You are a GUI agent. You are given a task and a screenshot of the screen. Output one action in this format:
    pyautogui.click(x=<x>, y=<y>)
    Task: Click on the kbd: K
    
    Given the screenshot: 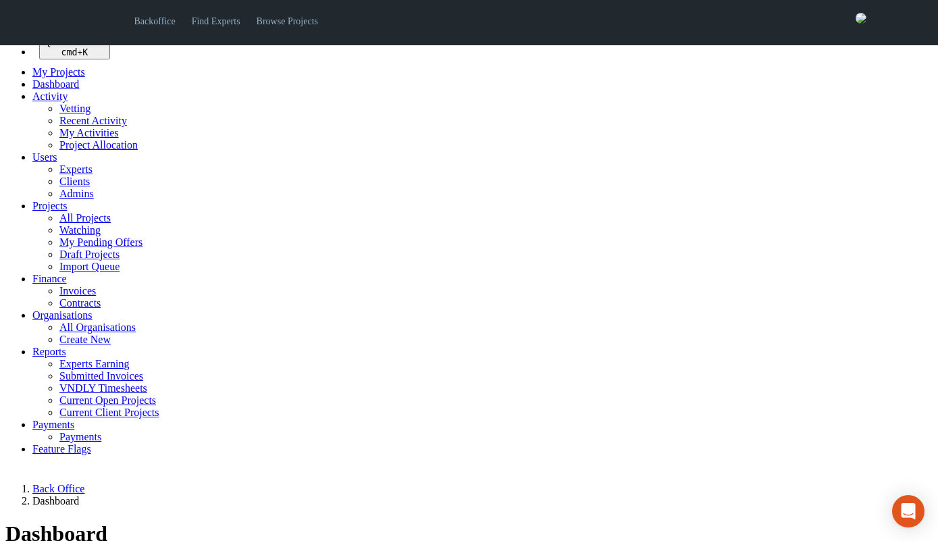 What is the action you would take?
    pyautogui.click(x=85, y=52)
    